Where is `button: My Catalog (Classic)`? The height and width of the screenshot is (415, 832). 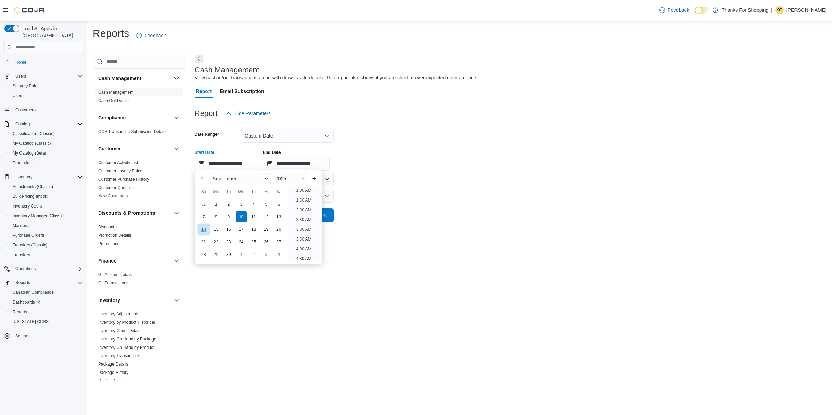
button: My Catalog (Classic) is located at coordinates (46, 143).